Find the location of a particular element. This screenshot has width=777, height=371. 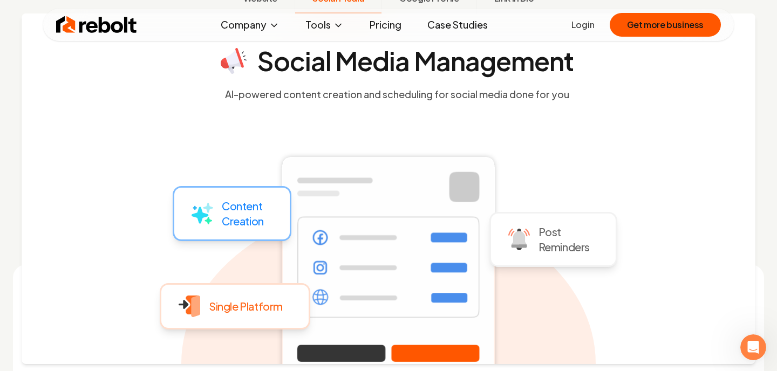

p: Content Creation is located at coordinates (243, 214).